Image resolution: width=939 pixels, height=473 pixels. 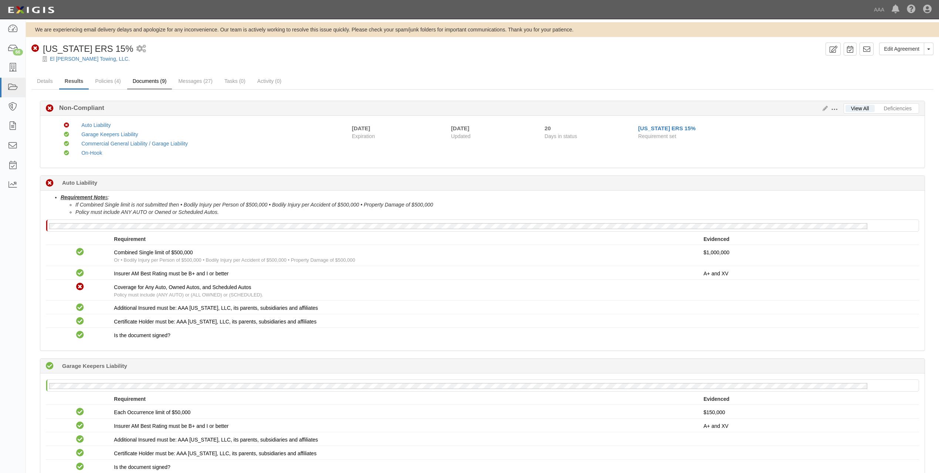 What do you see at coordinates (50, 183) in the screenshot?
I see `i: Non-Compliant 20 days (since 07/29/2025)` at bounding box center [50, 183].